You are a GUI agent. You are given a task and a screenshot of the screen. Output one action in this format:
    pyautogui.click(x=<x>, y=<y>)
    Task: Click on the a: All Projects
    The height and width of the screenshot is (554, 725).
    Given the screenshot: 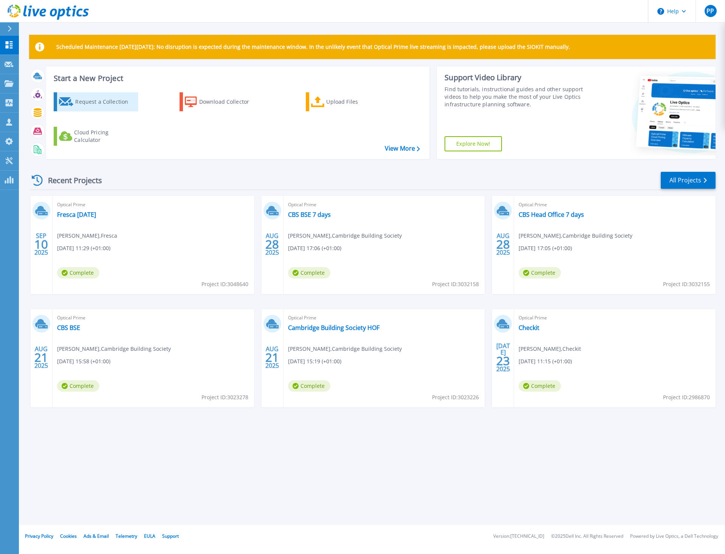 What is the action you would take?
    pyautogui.click(x=688, y=180)
    